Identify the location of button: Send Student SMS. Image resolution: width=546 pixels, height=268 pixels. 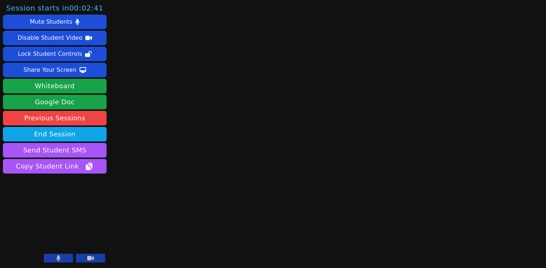
(55, 150).